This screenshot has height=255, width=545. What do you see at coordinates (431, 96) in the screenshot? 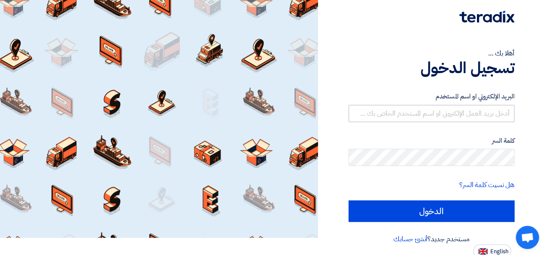
I see `label: البريد الإلكتروني او اسم المستخدم` at bounding box center [431, 96].